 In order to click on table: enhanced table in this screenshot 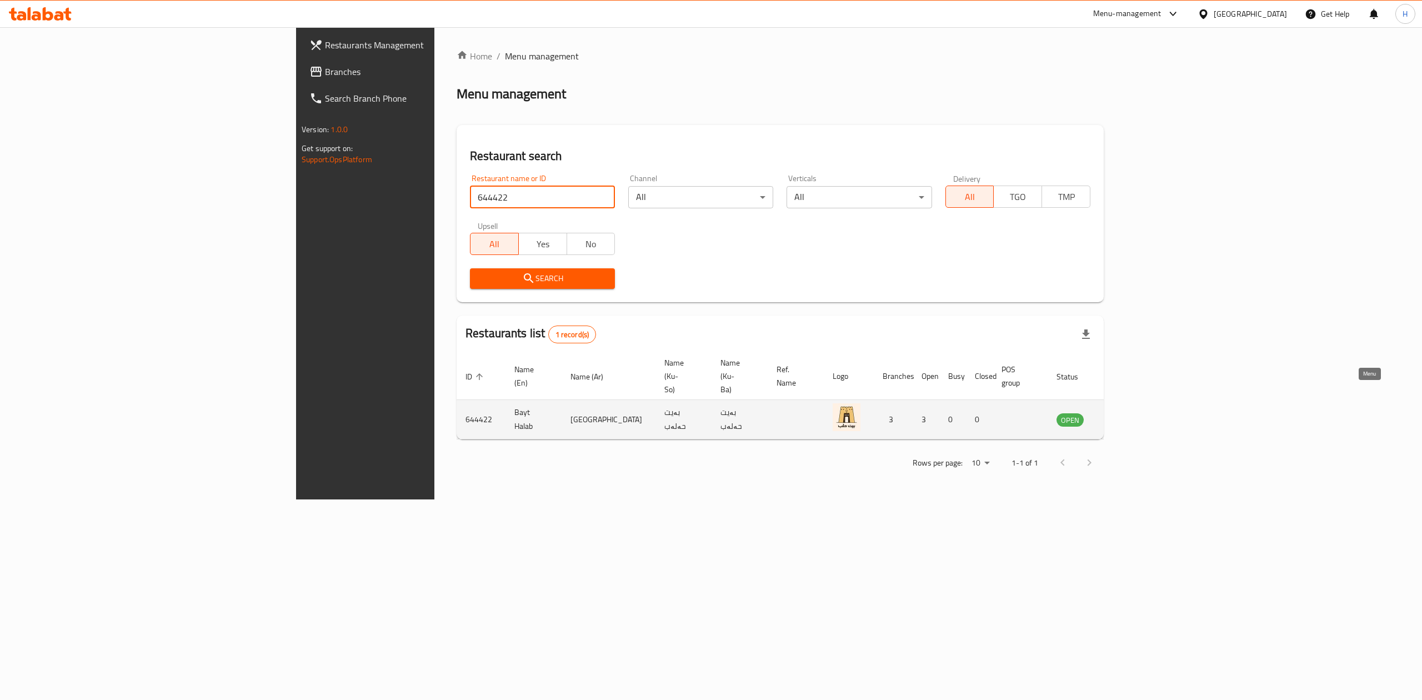, I will do `click(800, 396)`.